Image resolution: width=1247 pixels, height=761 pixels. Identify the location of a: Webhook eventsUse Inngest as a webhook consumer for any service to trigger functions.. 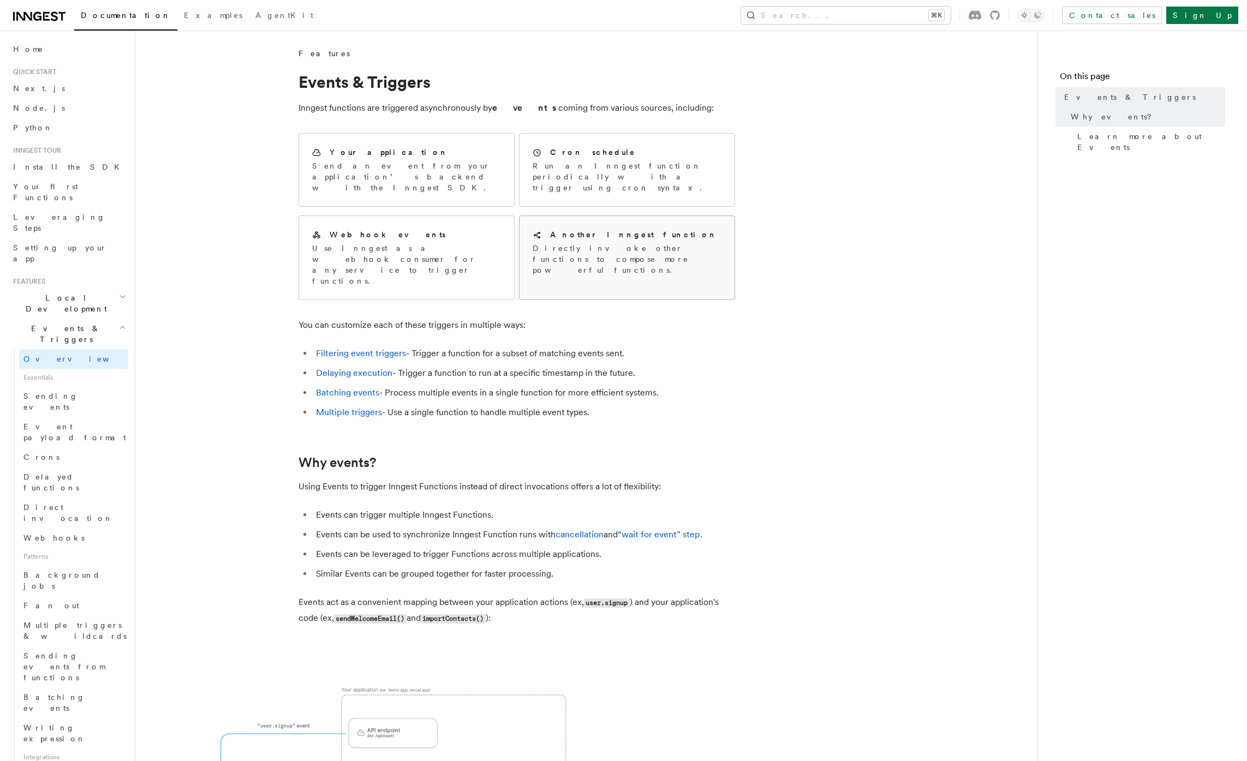
(407, 258).